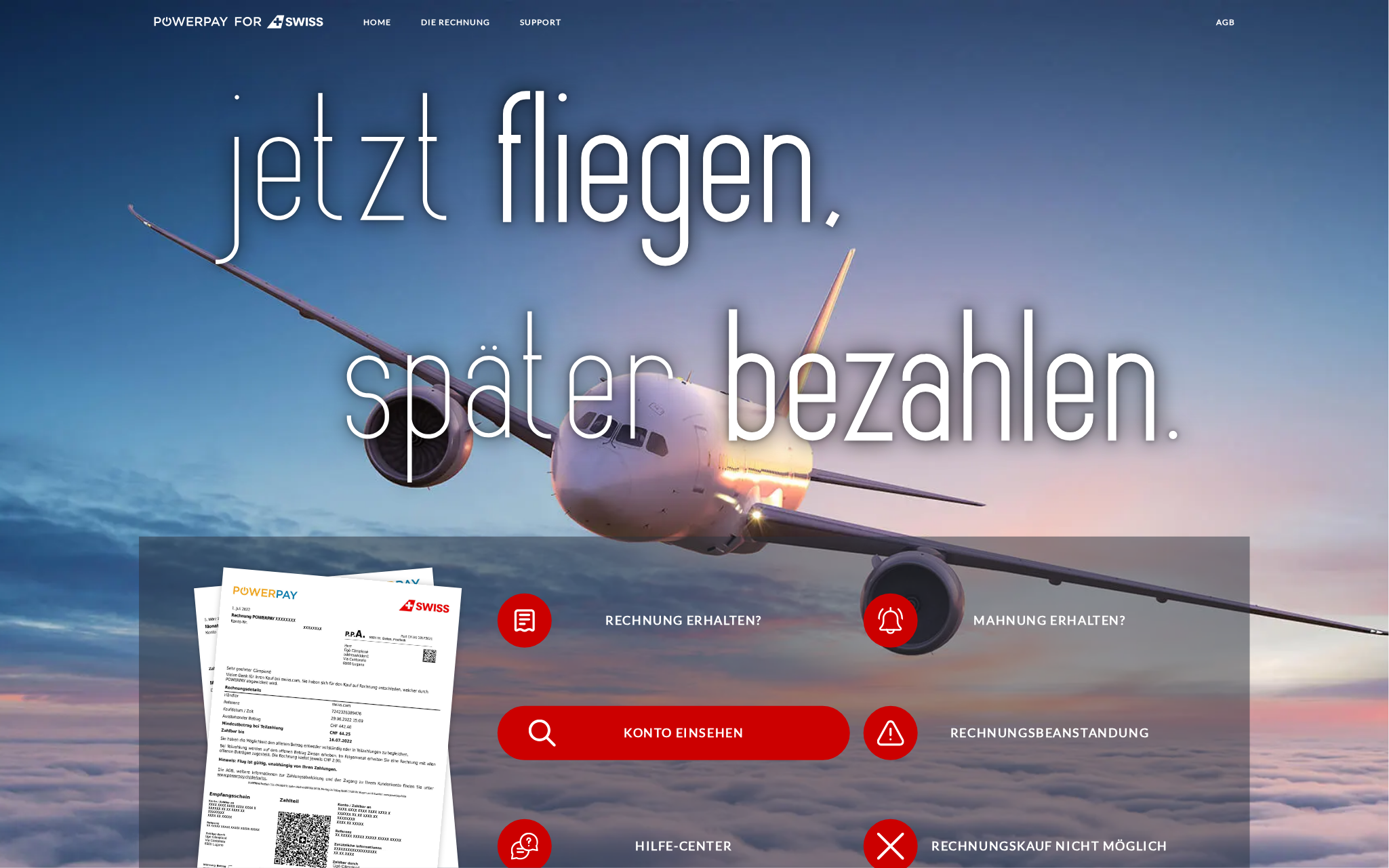  What do you see at coordinates (891, 621) in the screenshot?
I see `img: qb_bell.svg` at bounding box center [891, 621].